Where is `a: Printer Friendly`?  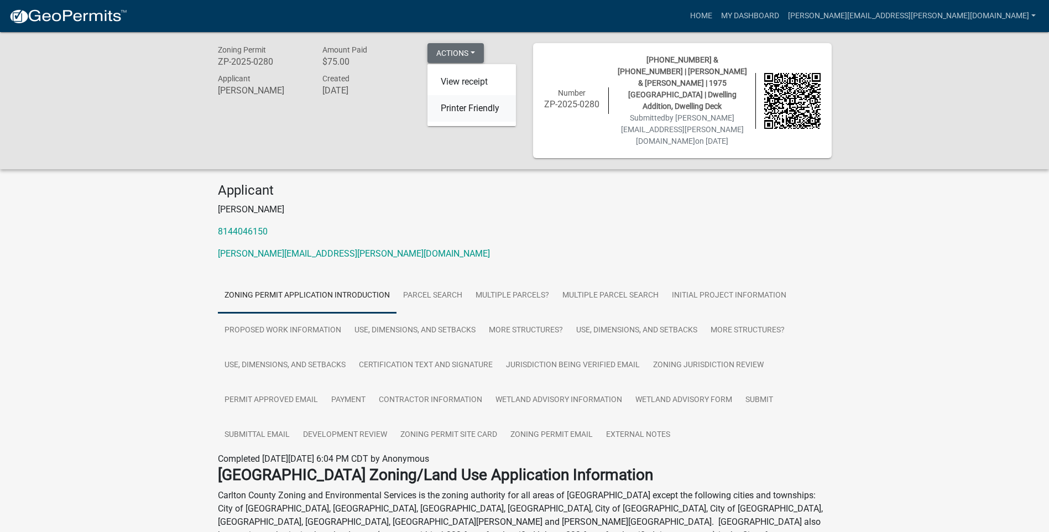
a: Printer Friendly is located at coordinates (472, 108).